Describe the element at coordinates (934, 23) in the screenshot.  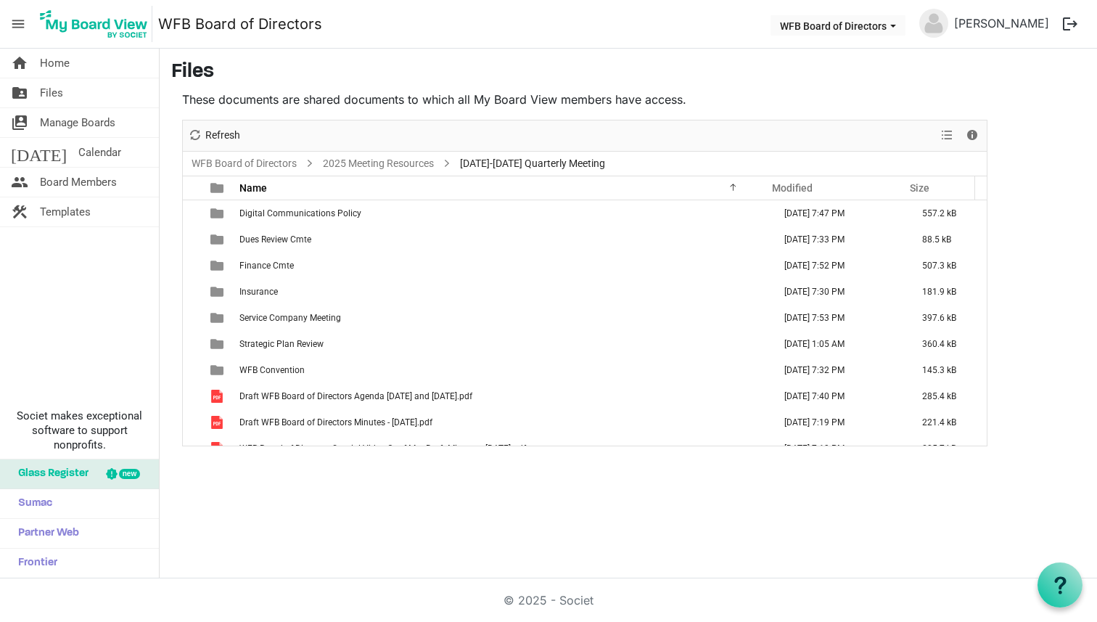
I see `img: no-profile-picture.svg` at that location.